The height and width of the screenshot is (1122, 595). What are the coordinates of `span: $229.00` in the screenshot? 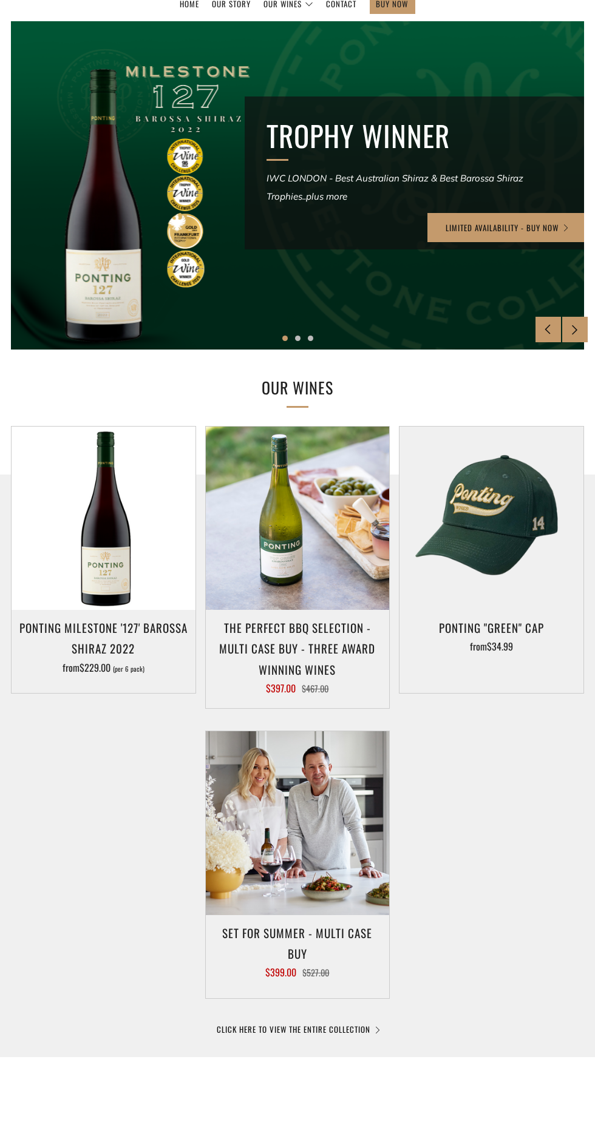 It's located at (95, 668).